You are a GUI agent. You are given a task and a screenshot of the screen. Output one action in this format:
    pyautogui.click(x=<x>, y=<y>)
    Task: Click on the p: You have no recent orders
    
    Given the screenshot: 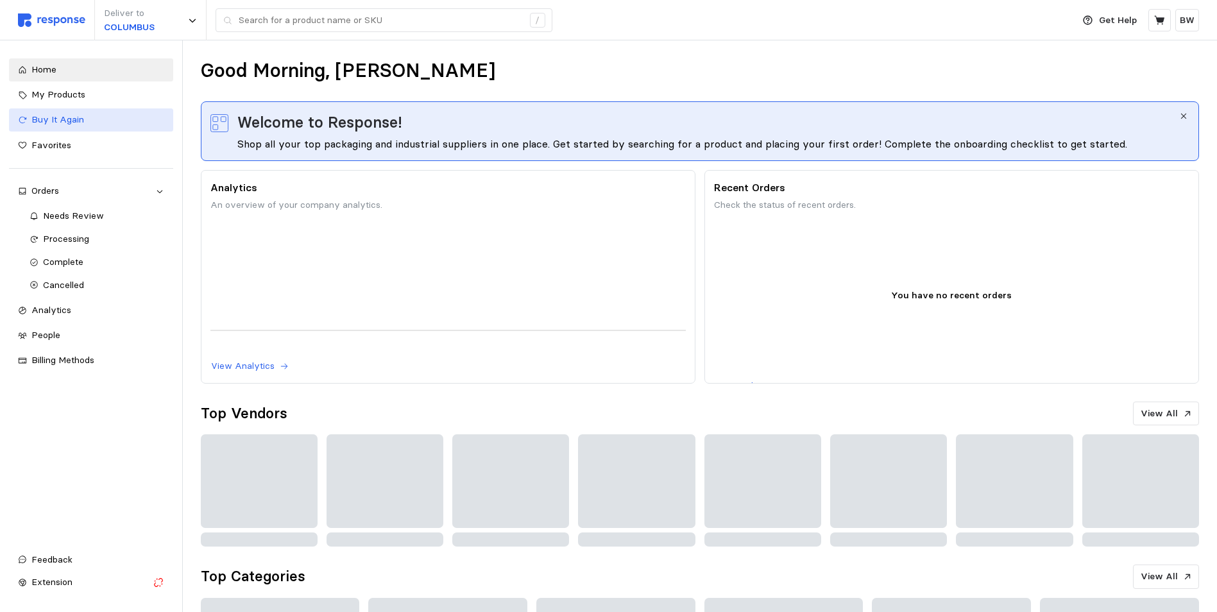 What is the action you would take?
    pyautogui.click(x=952, y=296)
    